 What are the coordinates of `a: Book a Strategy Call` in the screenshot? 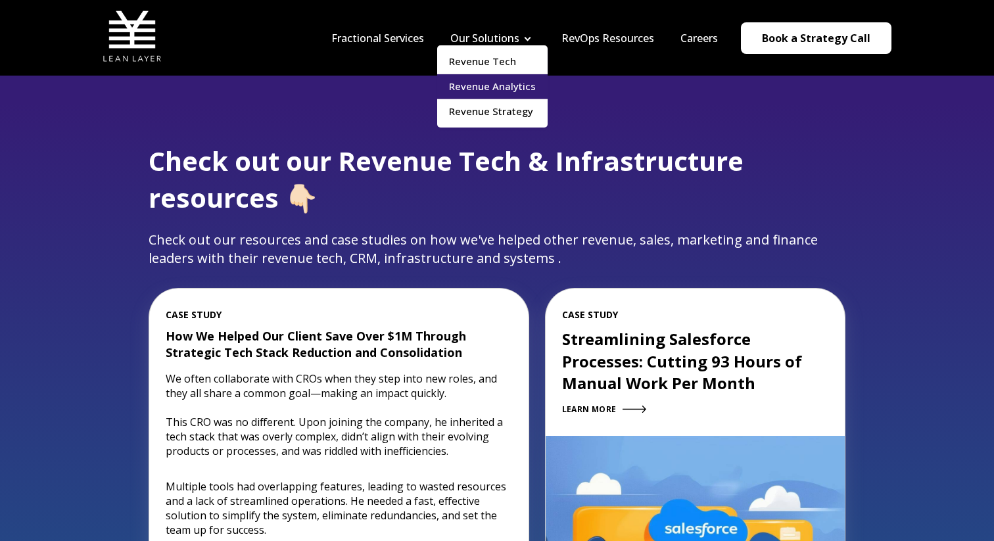 It's located at (816, 38).